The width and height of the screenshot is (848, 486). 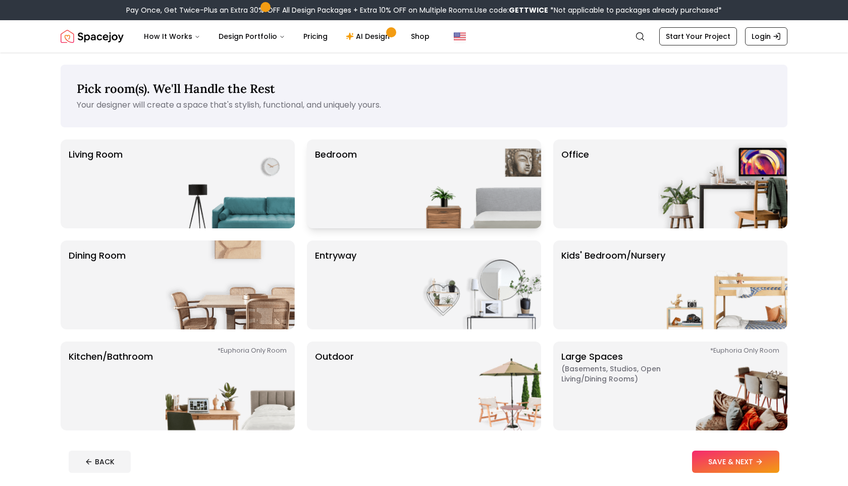 I want to click on div: Pay Once, Get Twice-Plus an Extra 30% OFF All Design Packages + Extra 10% OFF on Multiple Rooms., so click(x=424, y=10).